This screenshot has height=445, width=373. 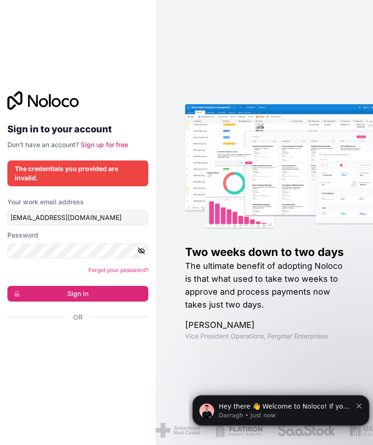 What do you see at coordinates (265, 336) in the screenshot?
I see `h1: Vice President Operations , Fergmar Enterprises` at bounding box center [265, 336].